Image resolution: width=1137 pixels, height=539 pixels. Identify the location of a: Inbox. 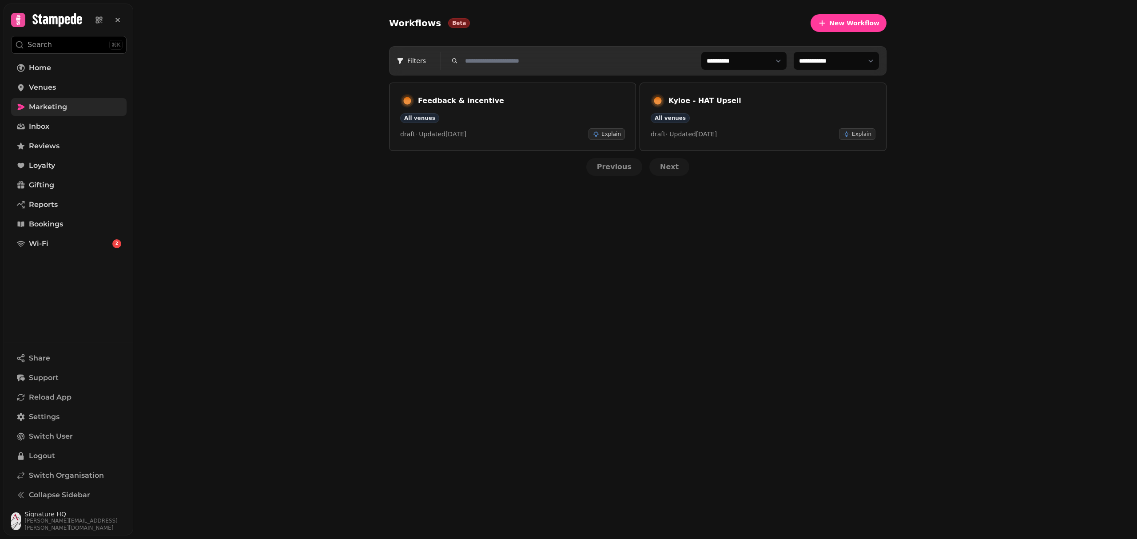
(69, 127).